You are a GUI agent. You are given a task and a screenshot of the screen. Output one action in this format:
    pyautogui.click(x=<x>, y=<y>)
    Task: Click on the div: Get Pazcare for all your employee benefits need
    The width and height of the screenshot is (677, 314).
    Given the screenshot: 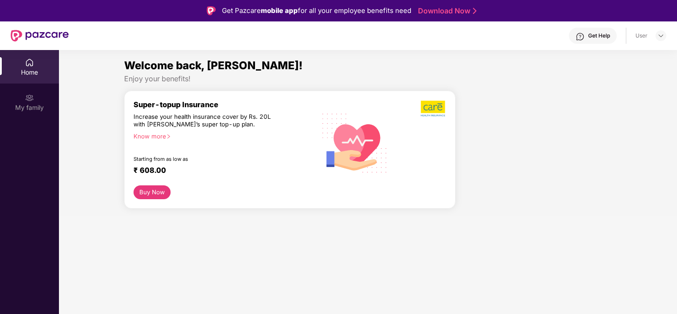 What is the action you would take?
    pyautogui.click(x=317, y=11)
    